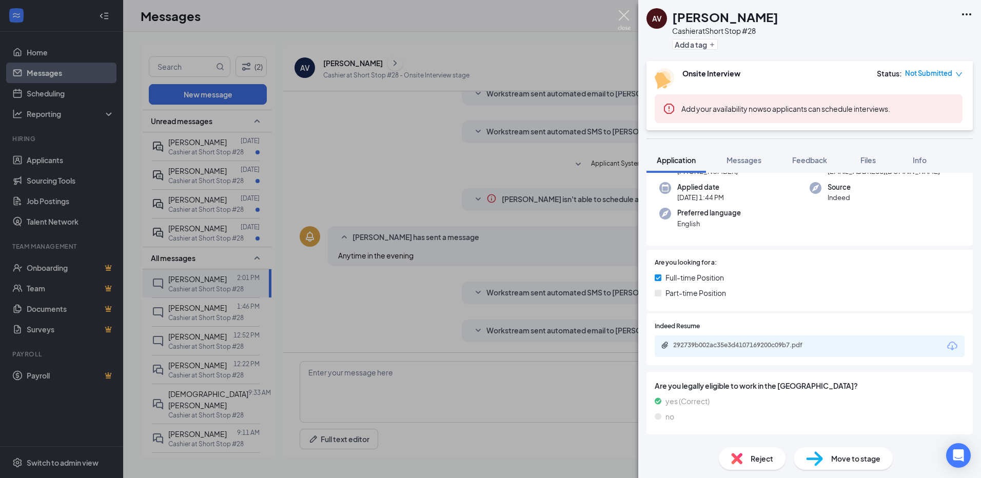 This screenshot has height=478, width=981. Describe the element at coordinates (722, 109) in the screenshot. I see `button: Add your availability now` at that location.